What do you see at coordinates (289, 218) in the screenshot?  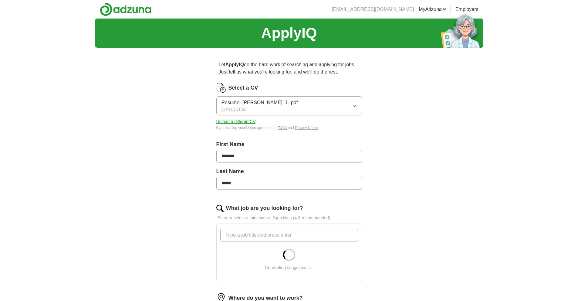 I see `p: Enter or select a minimum of 3 job titles (4-8 recommended)` at bounding box center [289, 218].